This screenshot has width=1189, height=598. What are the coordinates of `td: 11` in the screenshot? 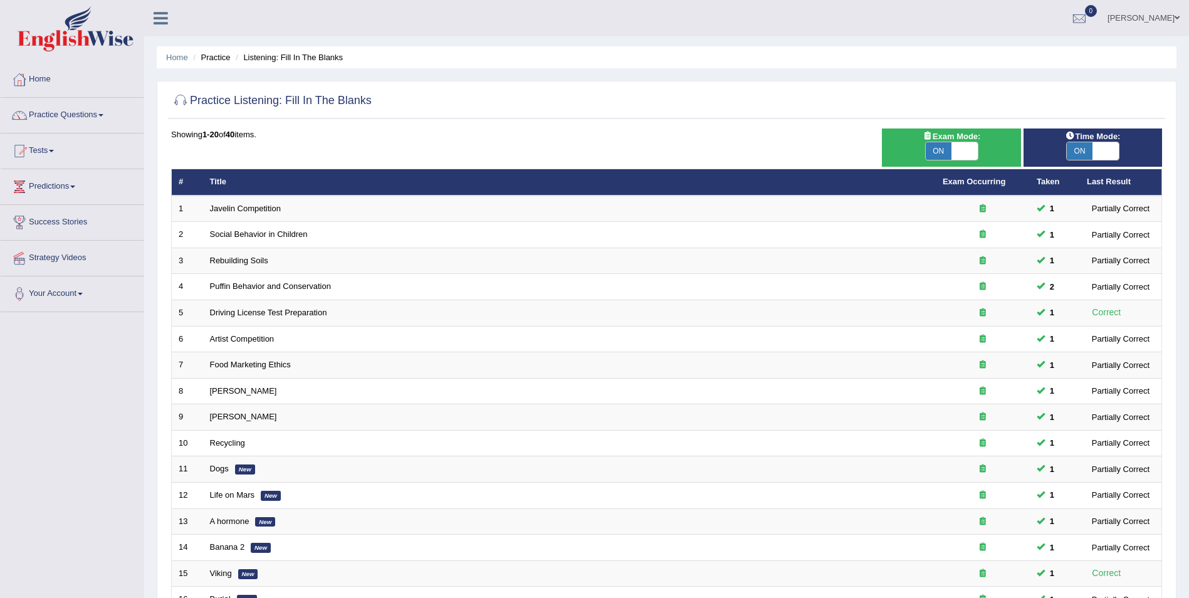 It's located at (187, 470).